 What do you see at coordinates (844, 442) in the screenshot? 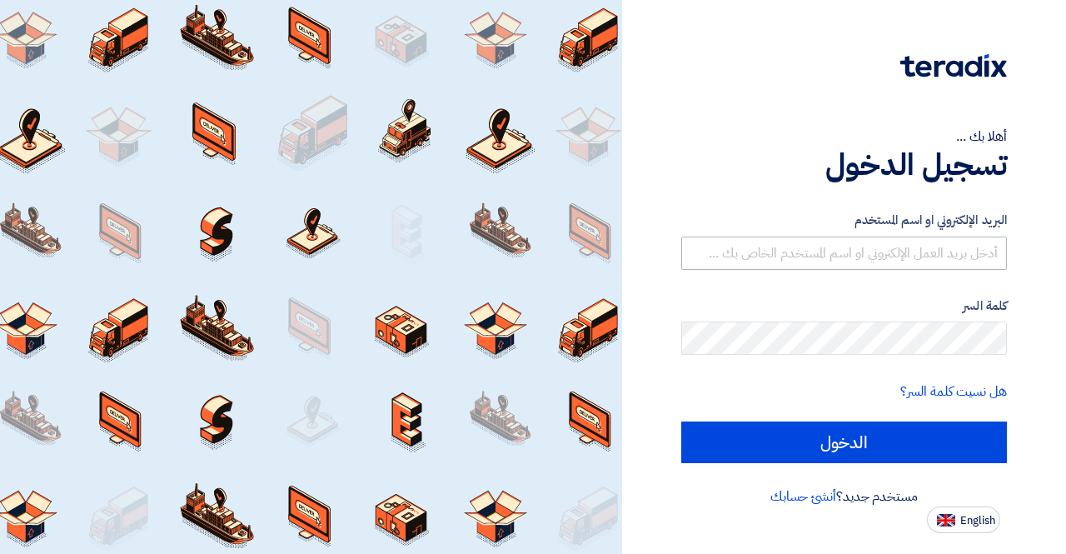
I see `input: الدخول` at bounding box center [844, 442].